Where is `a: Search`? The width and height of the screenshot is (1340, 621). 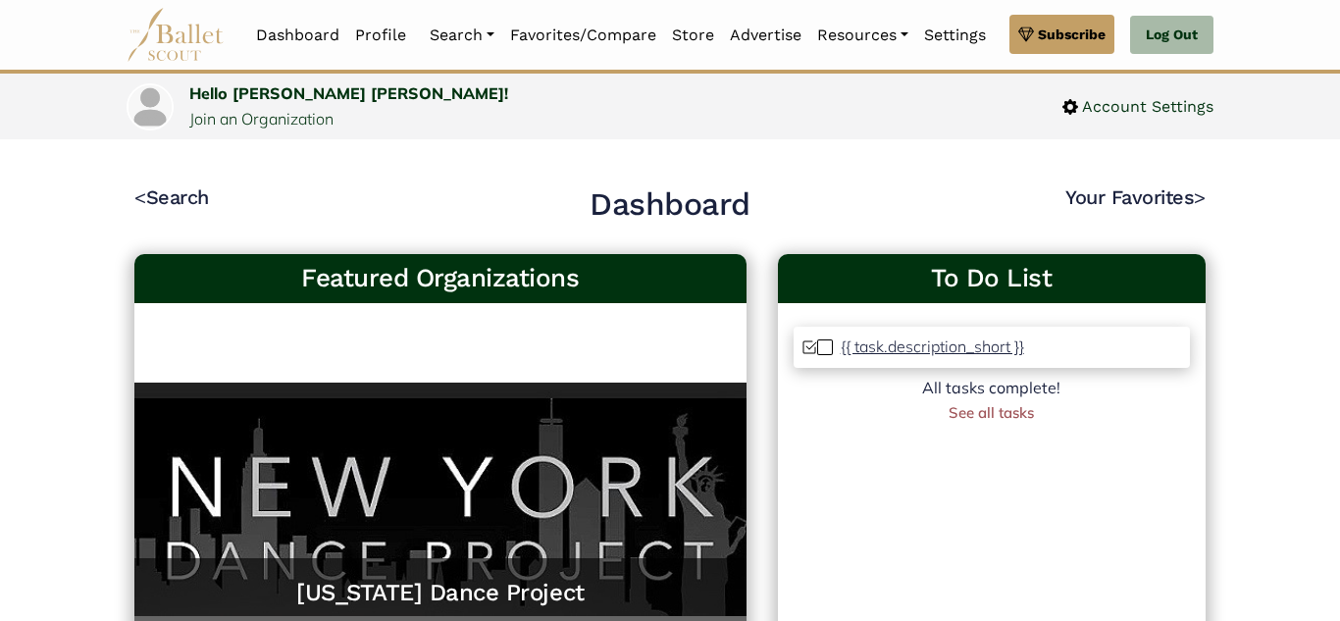 a: Search is located at coordinates (462, 35).